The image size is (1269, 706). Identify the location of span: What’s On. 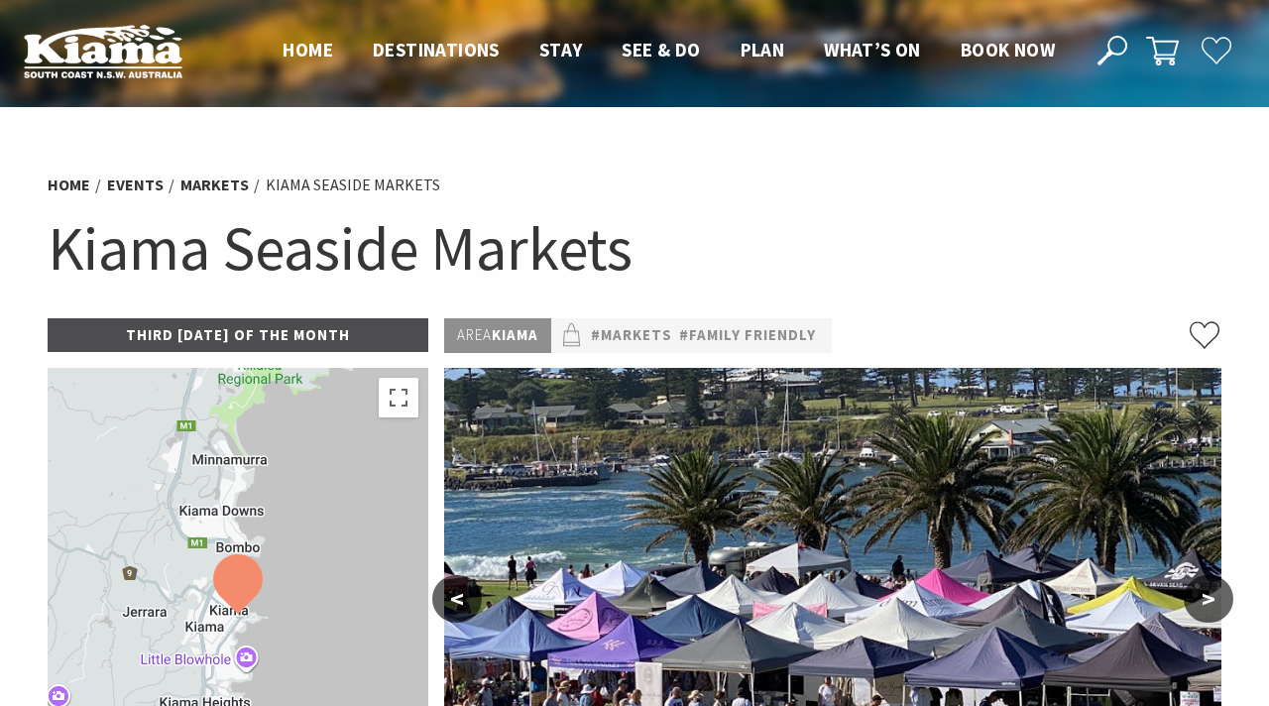
(872, 50).